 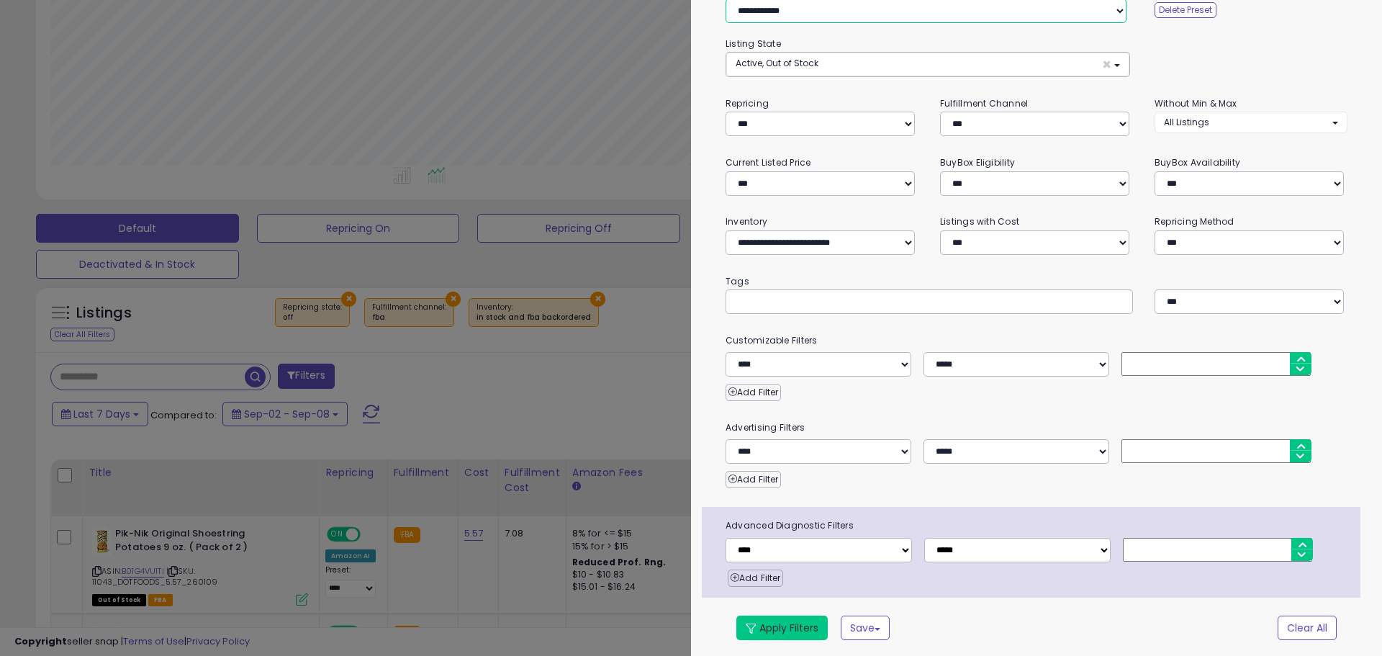 I want to click on small: Repricing, so click(x=747, y=103).